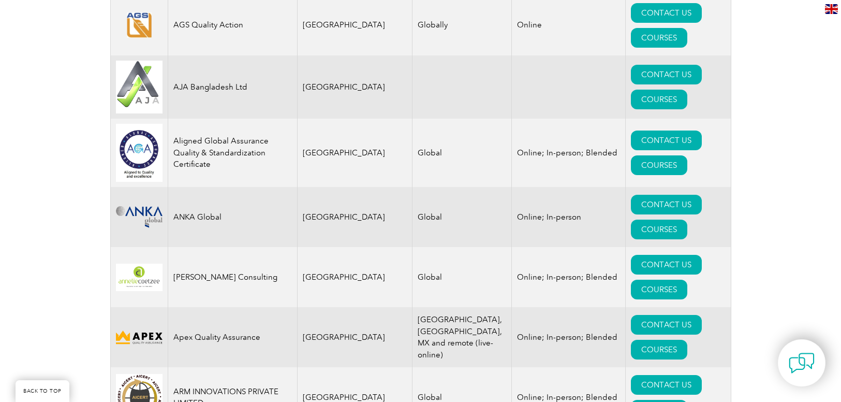 The width and height of the screenshot is (841, 402). I want to click on img: e9ac0e2b-848c-ef11-8a6a-00224810d884-logo.jpg, so click(139, 87).